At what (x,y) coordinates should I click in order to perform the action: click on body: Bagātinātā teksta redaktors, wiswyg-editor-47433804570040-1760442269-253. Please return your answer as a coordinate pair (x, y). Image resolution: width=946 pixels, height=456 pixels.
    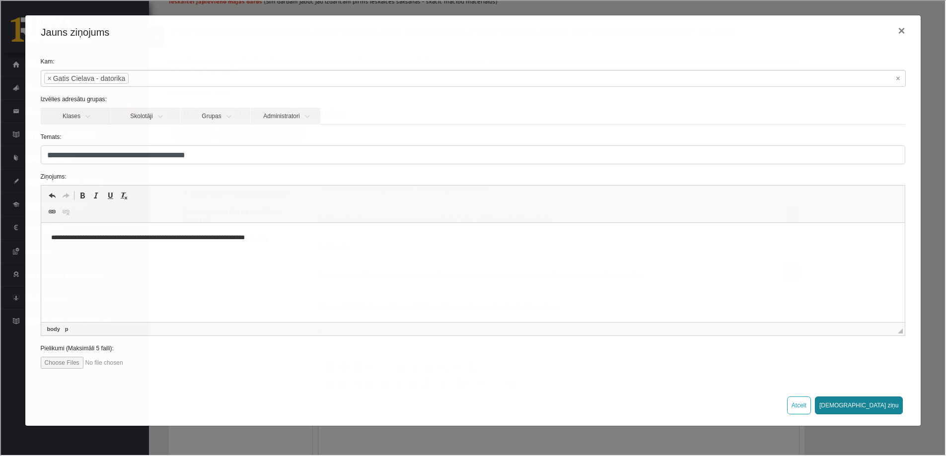
    Looking at the image, I should click on (432, 15).